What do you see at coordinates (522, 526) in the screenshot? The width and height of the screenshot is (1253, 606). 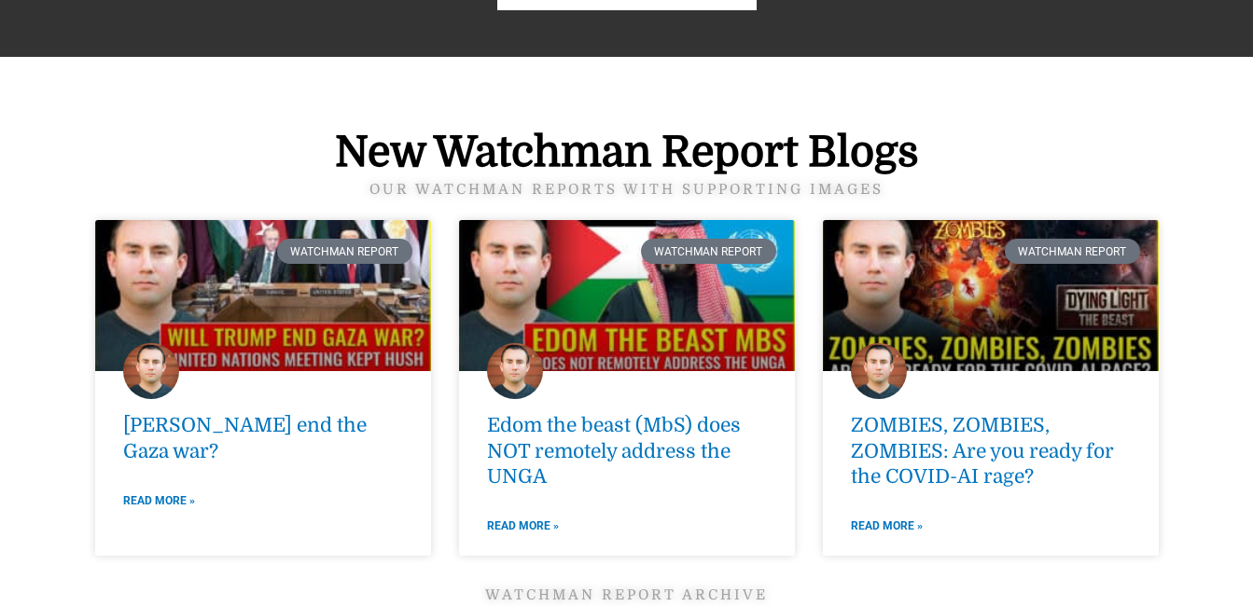 I see `a: Read more about Edom the beast (MbS) does NOT remotely address the UNGA` at bounding box center [522, 526].